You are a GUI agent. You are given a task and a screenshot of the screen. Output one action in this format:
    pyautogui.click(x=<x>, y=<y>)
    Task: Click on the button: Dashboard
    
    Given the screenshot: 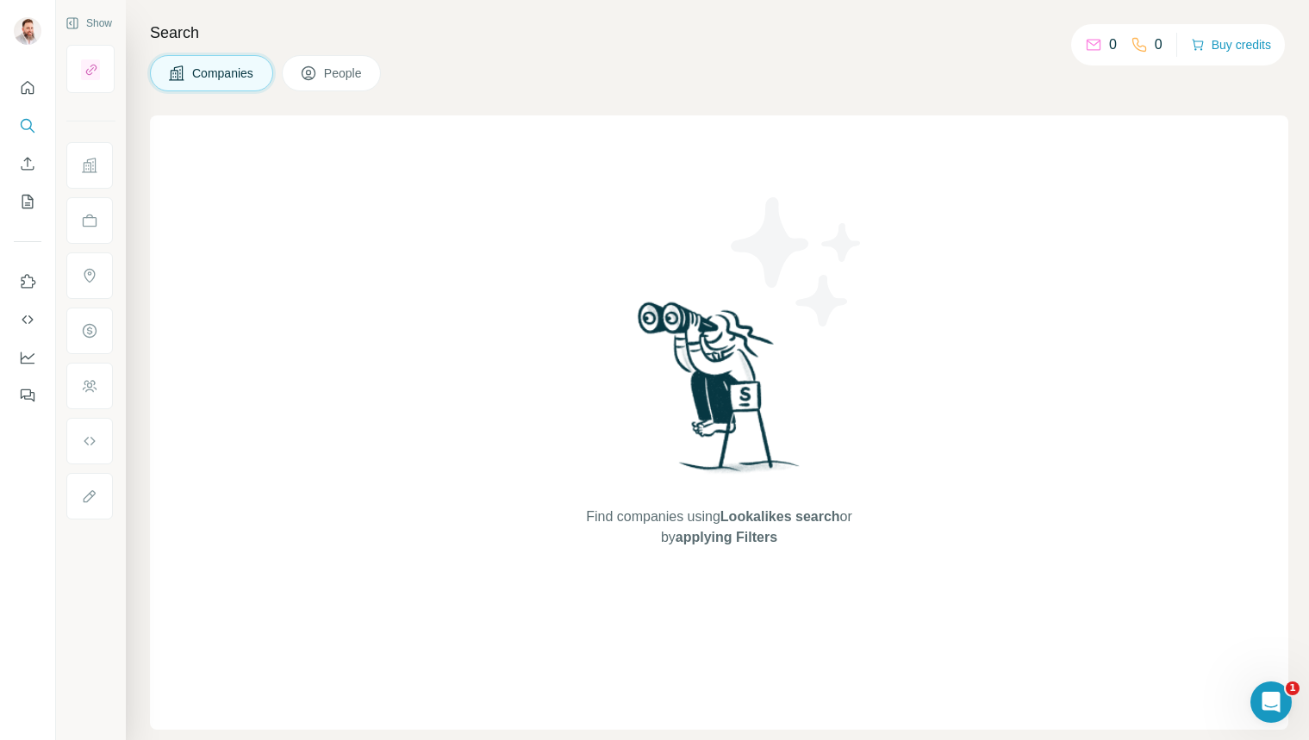 What is the action you would take?
    pyautogui.click(x=28, y=358)
    